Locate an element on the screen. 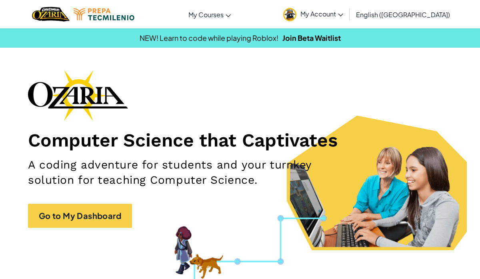 The height and width of the screenshot is (279, 480). a: Join Beta Waitlist is located at coordinates (311, 38).